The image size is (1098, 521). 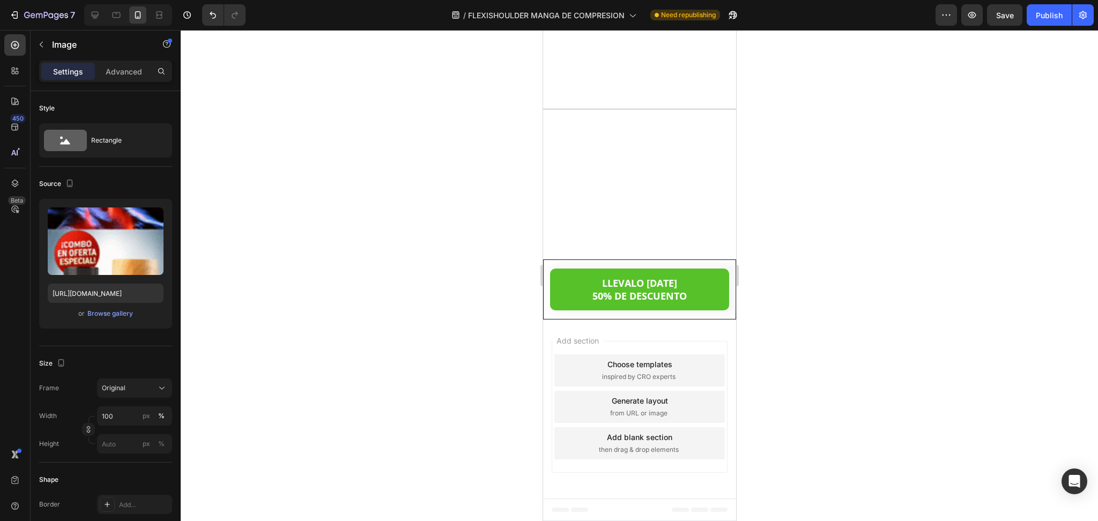 I want to click on span: then drag & drop elements, so click(x=95, y=420).